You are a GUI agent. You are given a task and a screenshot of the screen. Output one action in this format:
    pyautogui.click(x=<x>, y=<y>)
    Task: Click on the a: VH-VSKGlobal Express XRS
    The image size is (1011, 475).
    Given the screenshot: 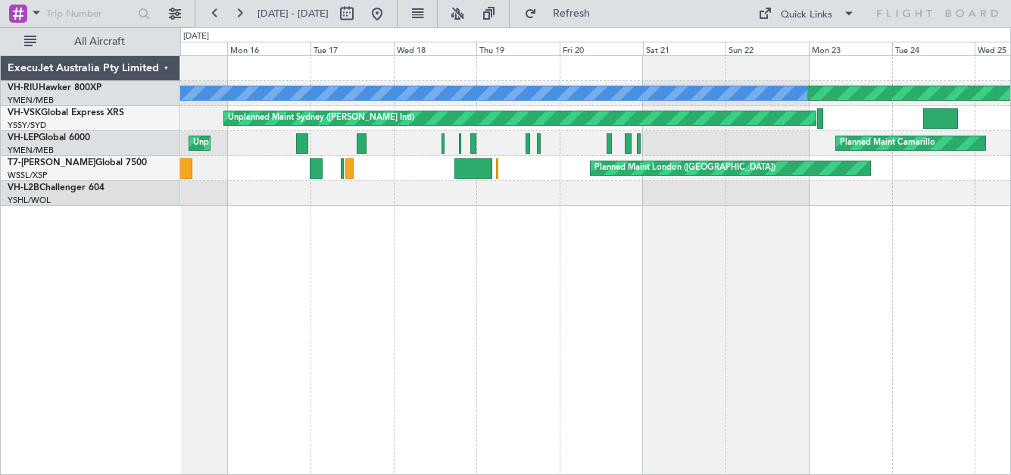 What is the action you would take?
    pyautogui.click(x=66, y=113)
    